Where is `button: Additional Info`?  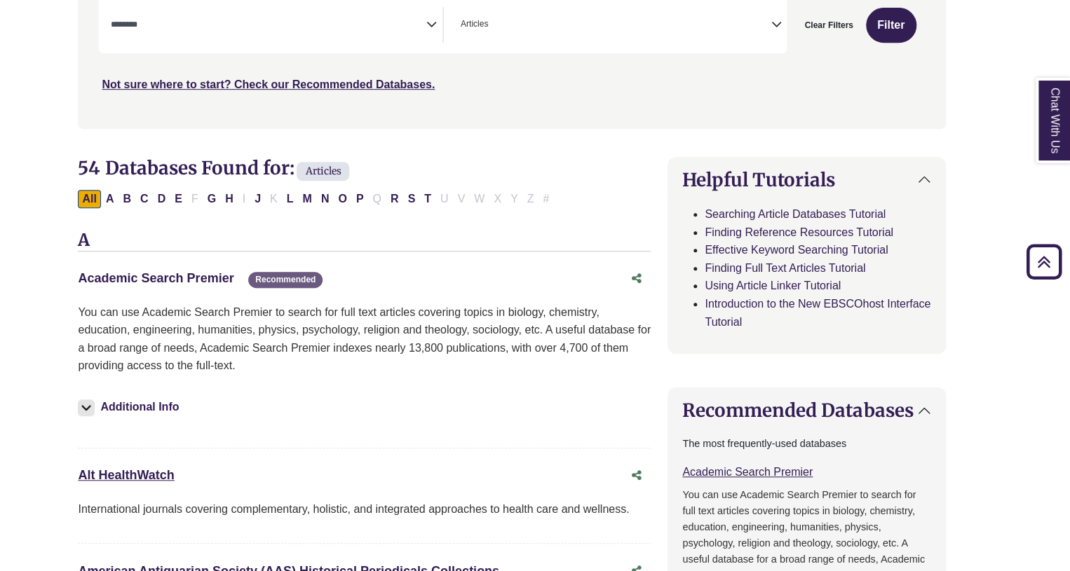
button: Additional Info is located at coordinates (130, 407).